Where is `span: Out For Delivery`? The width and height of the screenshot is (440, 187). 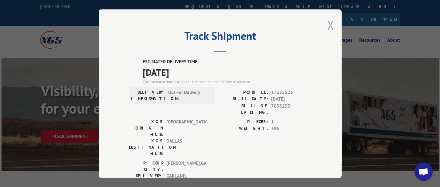
span: Out For Delivery is located at coordinates (188, 95).